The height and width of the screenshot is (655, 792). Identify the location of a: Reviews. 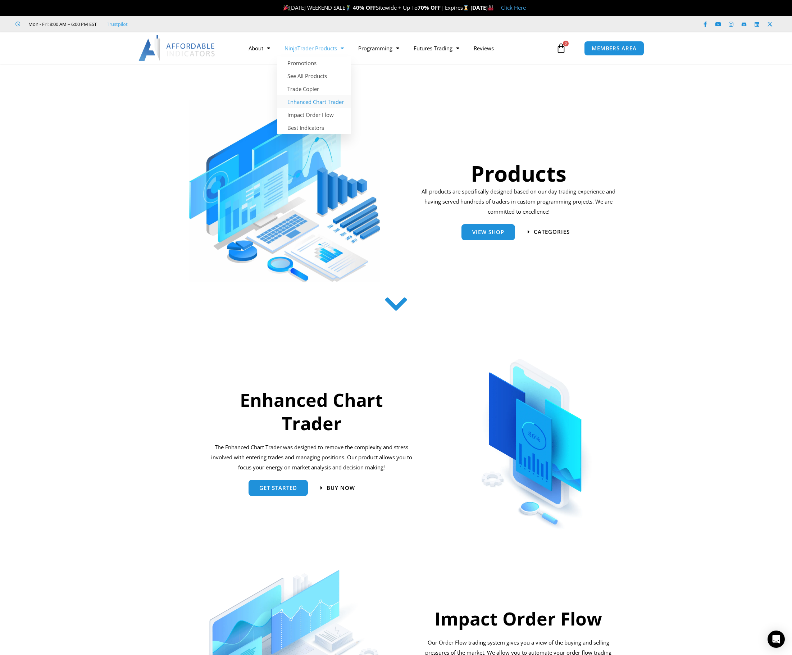
(483, 48).